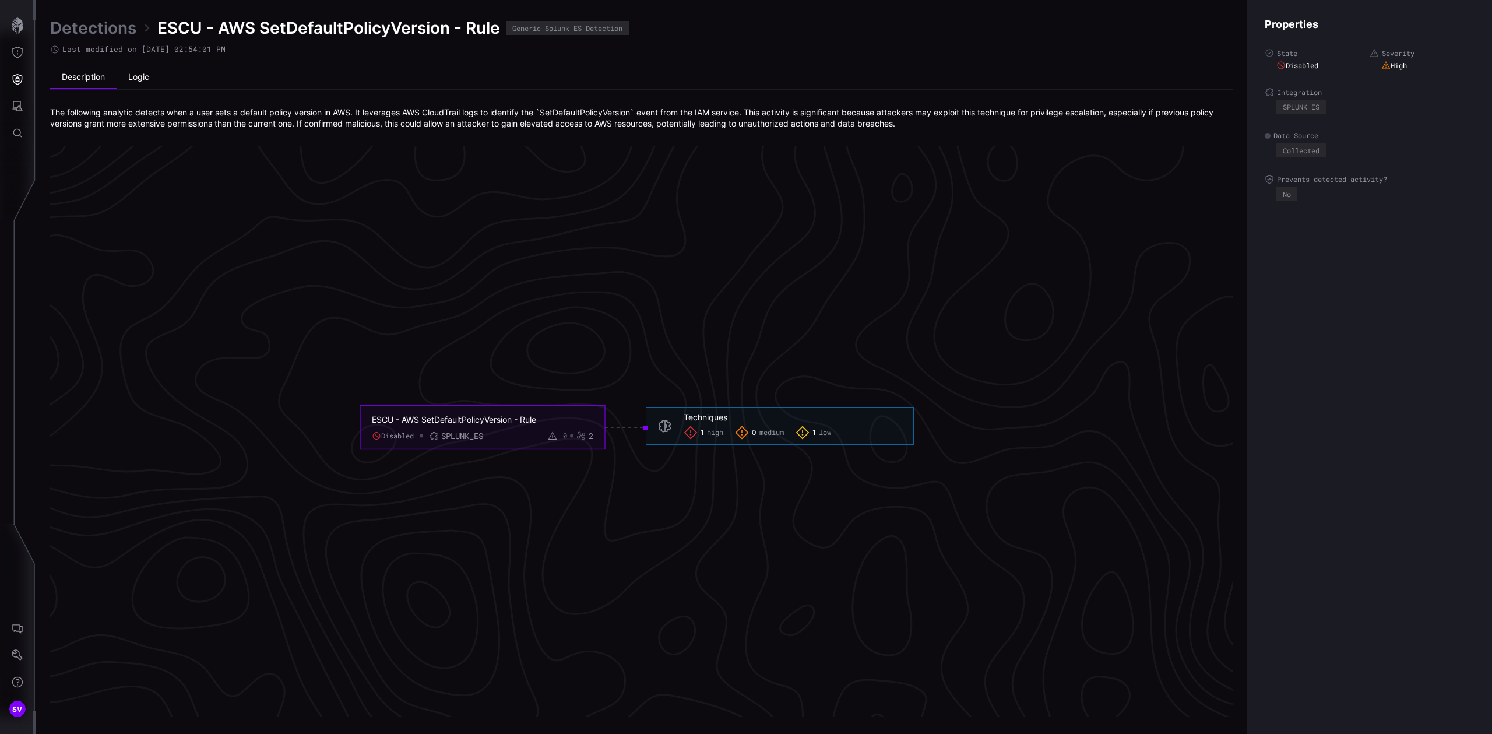 Image resolution: width=1492 pixels, height=734 pixels. What do you see at coordinates (772, 432) in the screenshot?
I see `span: medium` at bounding box center [772, 432].